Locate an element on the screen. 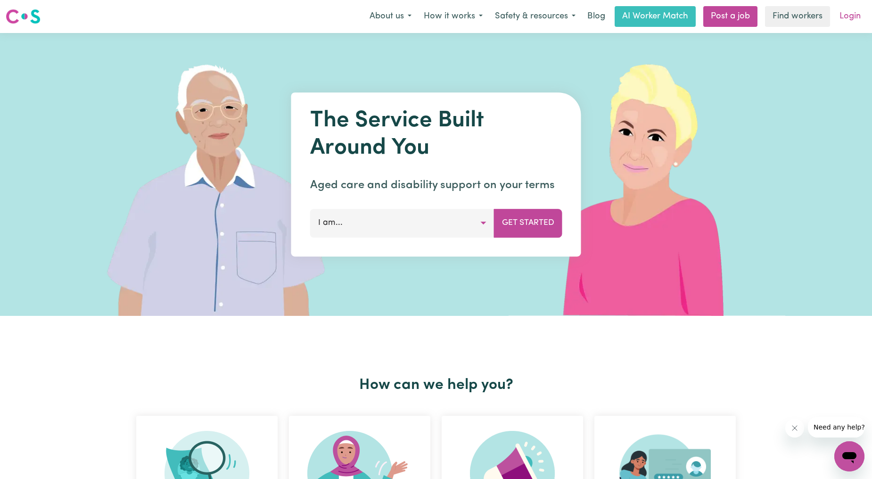 This screenshot has height=479, width=872. a: Careseekers logo is located at coordinates (23, 16).